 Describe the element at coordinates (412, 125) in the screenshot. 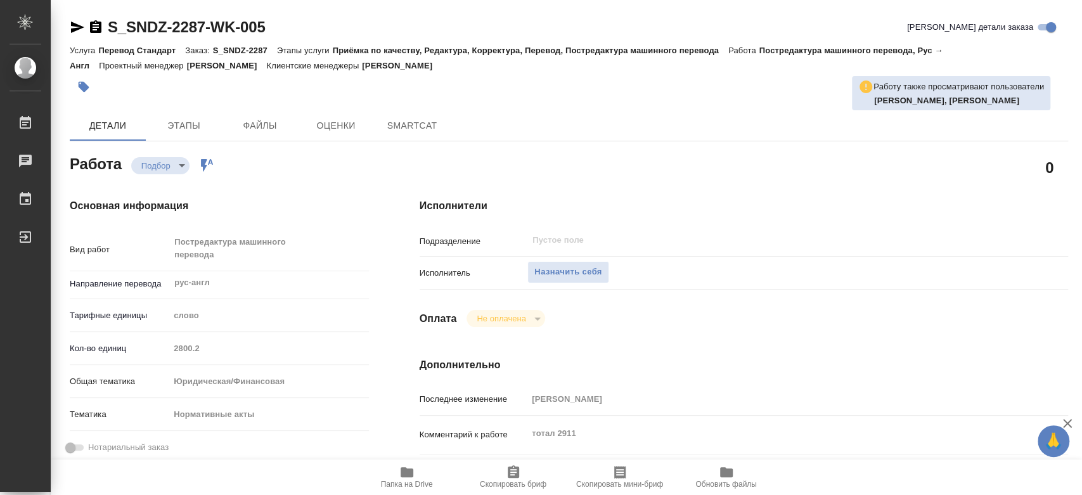

I see `span: SmartCat` at that location.